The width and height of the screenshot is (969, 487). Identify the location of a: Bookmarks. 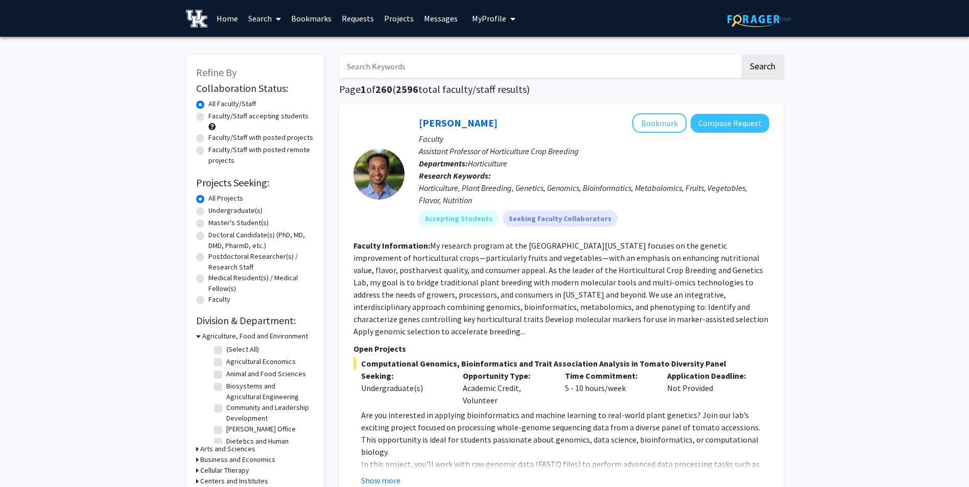
(311, 18).